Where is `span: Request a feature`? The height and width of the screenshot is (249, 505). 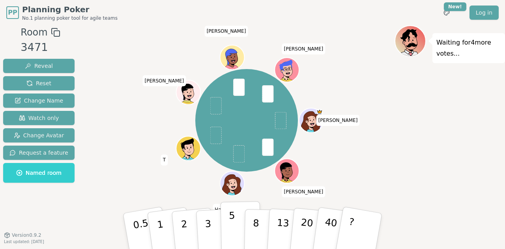
span: Request a feature is located at coordinates (39, 153).